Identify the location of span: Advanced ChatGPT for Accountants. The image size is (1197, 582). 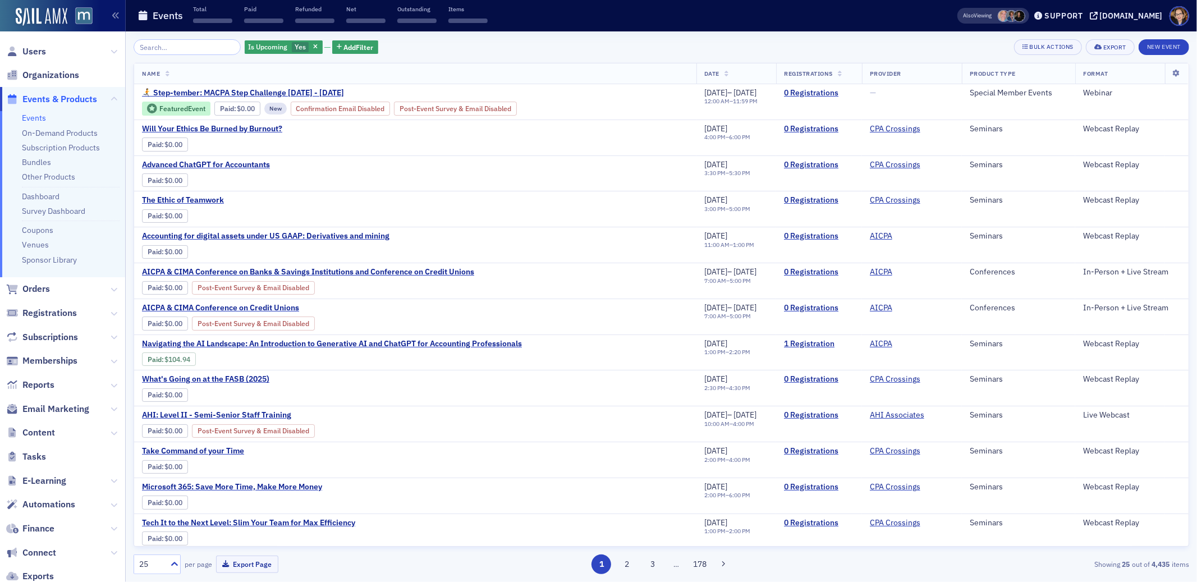
(236, 165).